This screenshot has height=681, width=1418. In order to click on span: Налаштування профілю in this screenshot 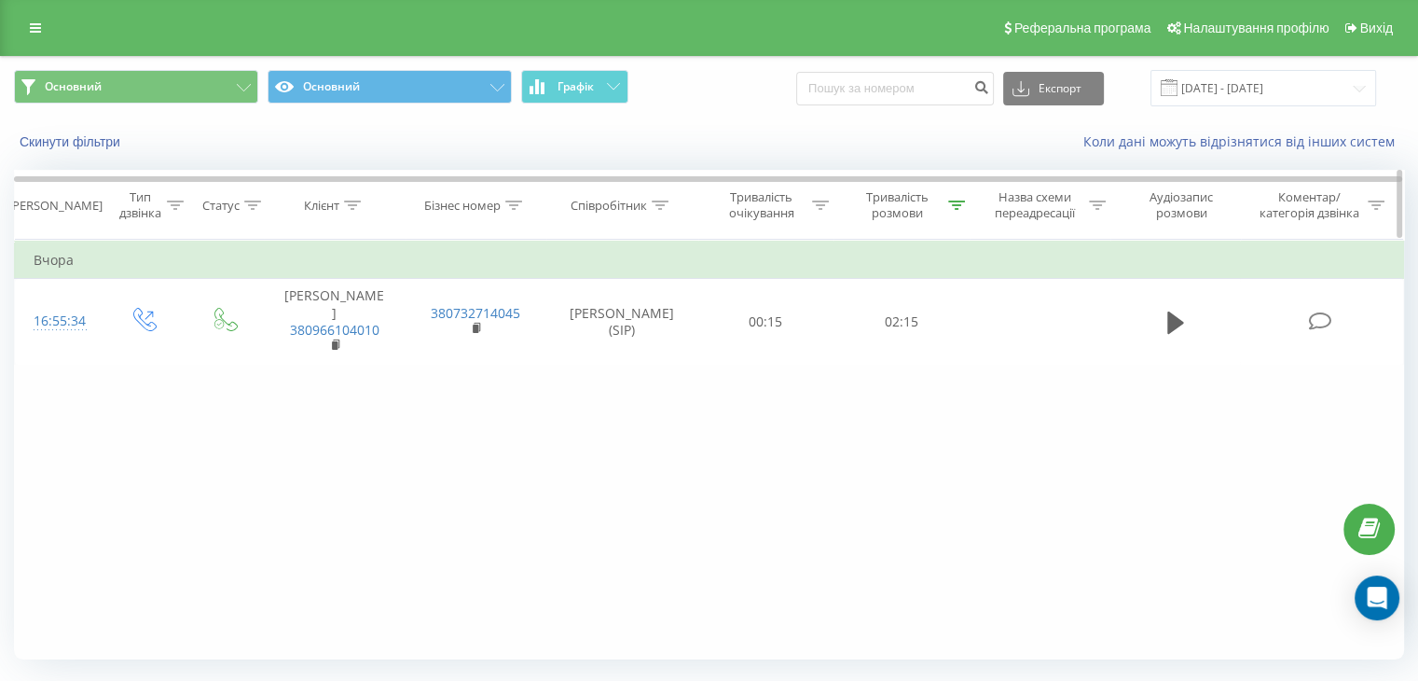, I will do `click(1256, 28)`.